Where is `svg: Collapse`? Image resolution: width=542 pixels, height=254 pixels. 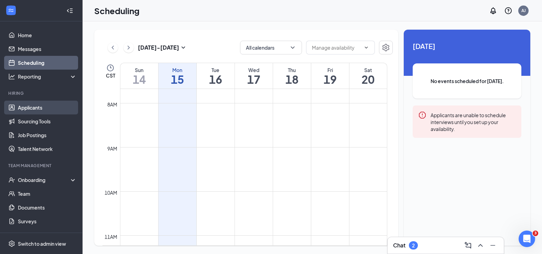
svg: Collapse is located at coordinates (70, 11).